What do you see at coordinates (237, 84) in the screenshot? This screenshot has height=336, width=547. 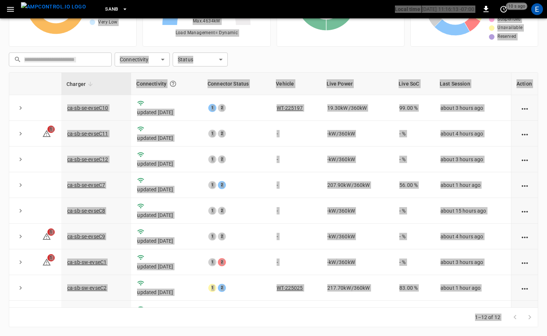 I see `th: Connector Status` at bounding box center [237, 84].